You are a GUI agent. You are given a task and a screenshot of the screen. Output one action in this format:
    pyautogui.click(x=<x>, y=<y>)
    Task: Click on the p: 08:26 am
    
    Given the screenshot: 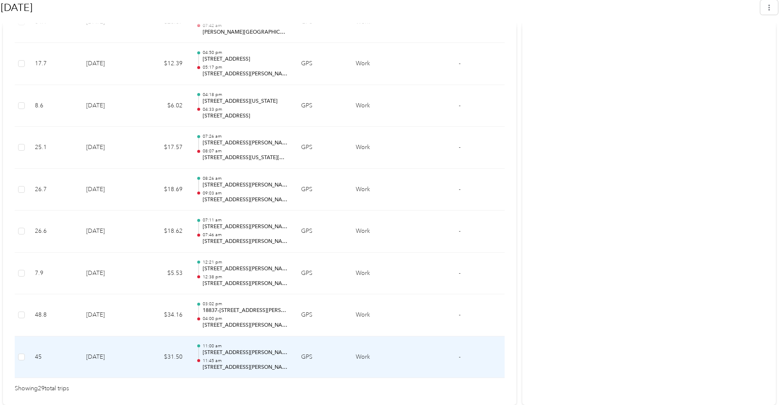 What is the action you would take?
    pyautogui.click(x=245, y=178)
    